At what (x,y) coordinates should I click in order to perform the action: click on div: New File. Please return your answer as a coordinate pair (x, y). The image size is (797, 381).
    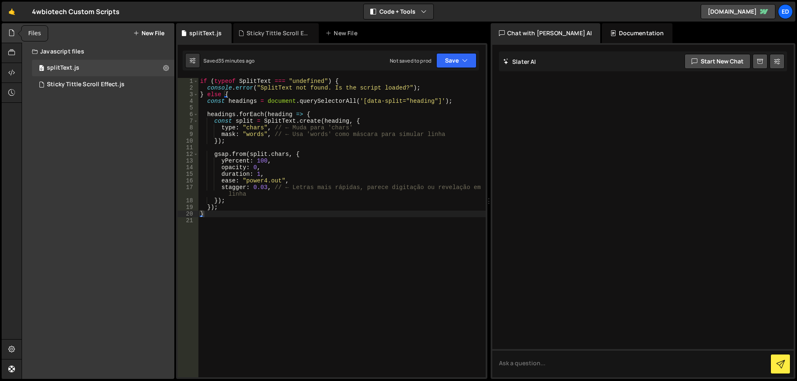
    Looking at the image, I should click on (343, 33).